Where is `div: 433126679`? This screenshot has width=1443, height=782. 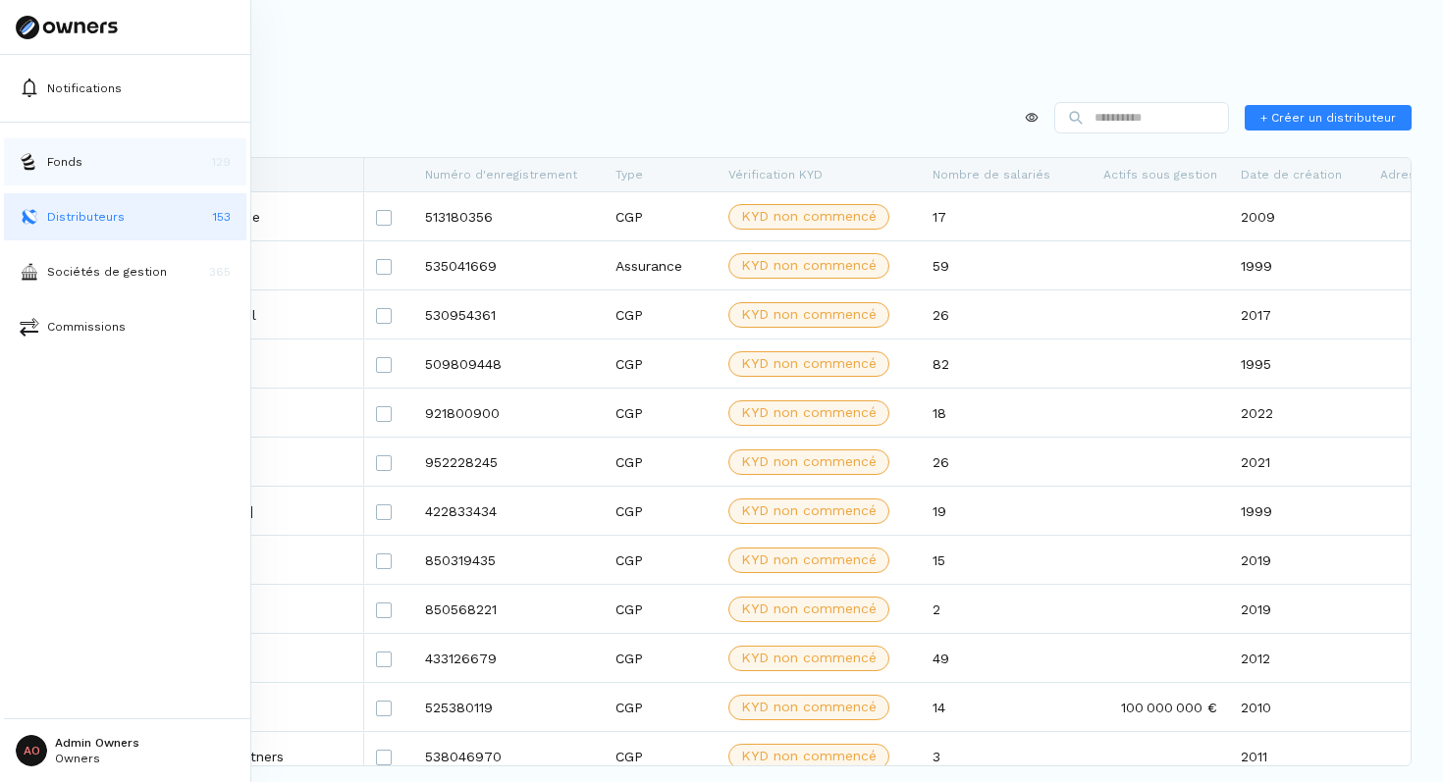
div: 433126679 is located at coordinates (508, 658).